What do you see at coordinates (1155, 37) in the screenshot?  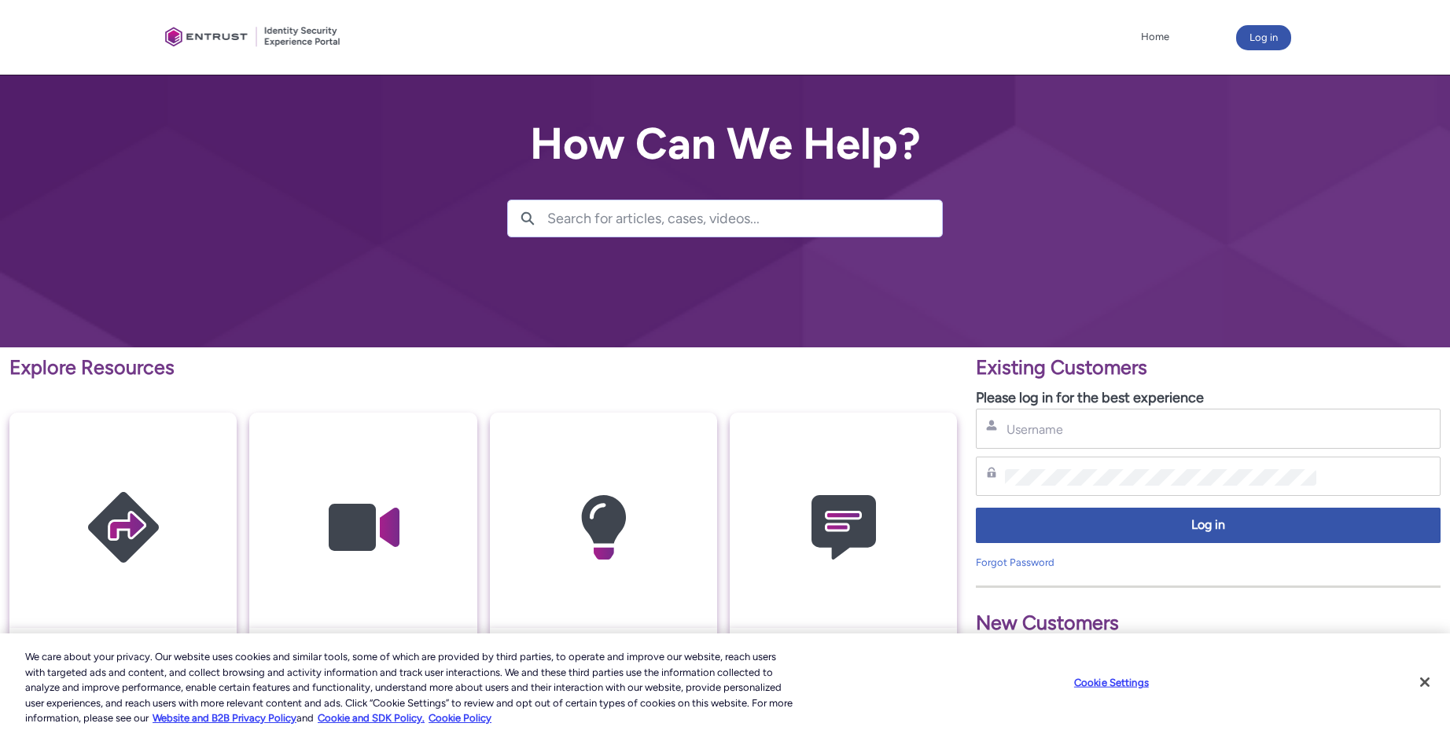 I see `a: Home` at bounding box center [1155, 37].